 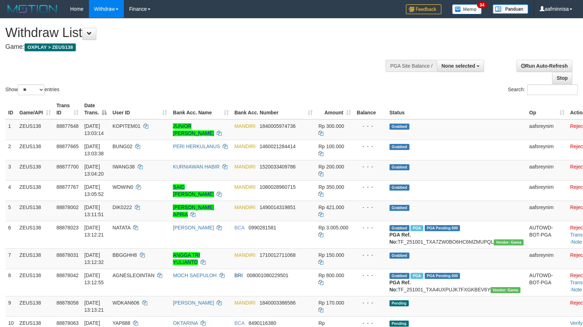 I want to click on a: Verify, so click(x=576, y=323).